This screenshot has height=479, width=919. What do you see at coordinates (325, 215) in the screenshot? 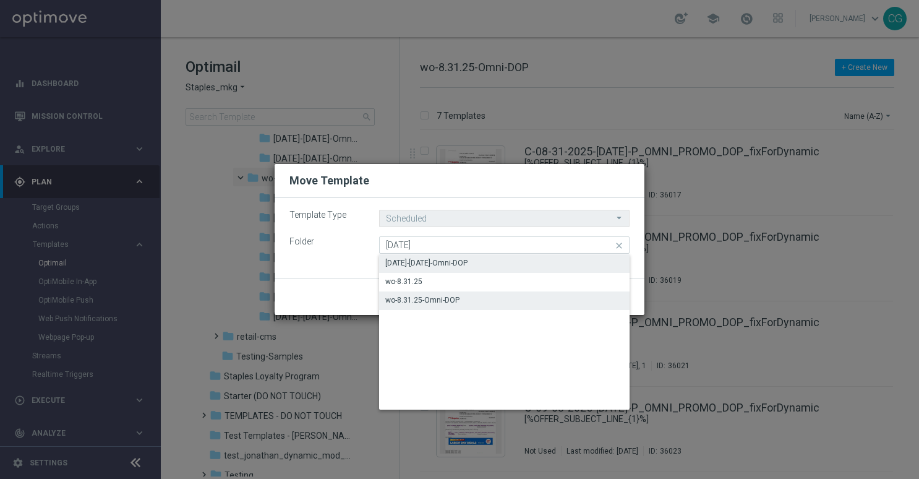
I see `label: Template Type` at bounding box center [325, 215].